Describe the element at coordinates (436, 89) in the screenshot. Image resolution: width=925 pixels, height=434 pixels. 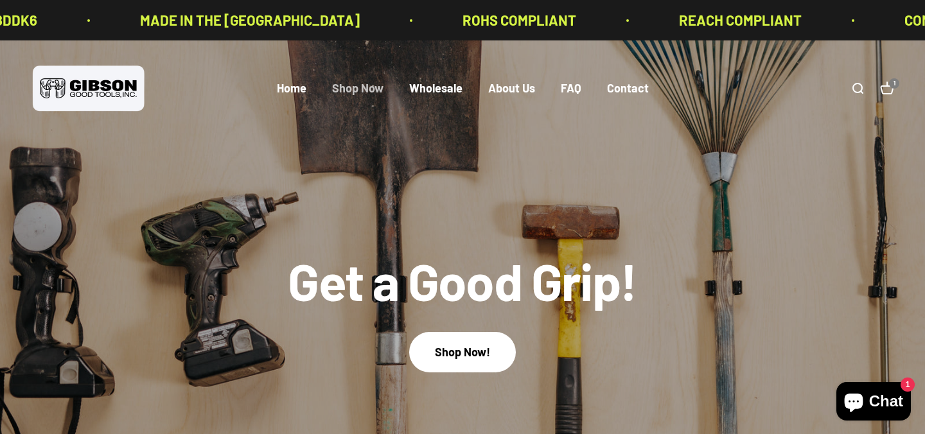
I see `a: Wholesale` at that location.